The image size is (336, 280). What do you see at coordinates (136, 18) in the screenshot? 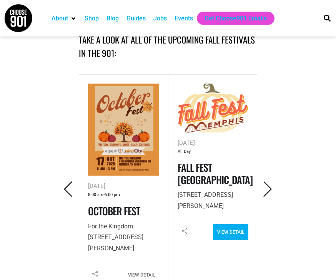
I see `div: Guides` at bounding box center [136, 18].